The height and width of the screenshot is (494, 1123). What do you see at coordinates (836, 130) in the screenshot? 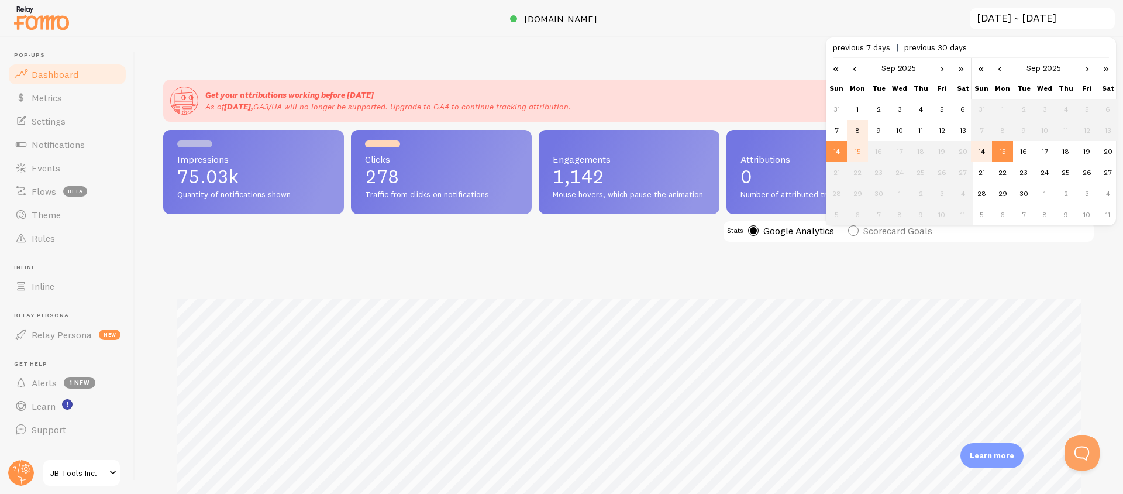
I see `td: 9/7/2025` at bounding box center [836, 130].